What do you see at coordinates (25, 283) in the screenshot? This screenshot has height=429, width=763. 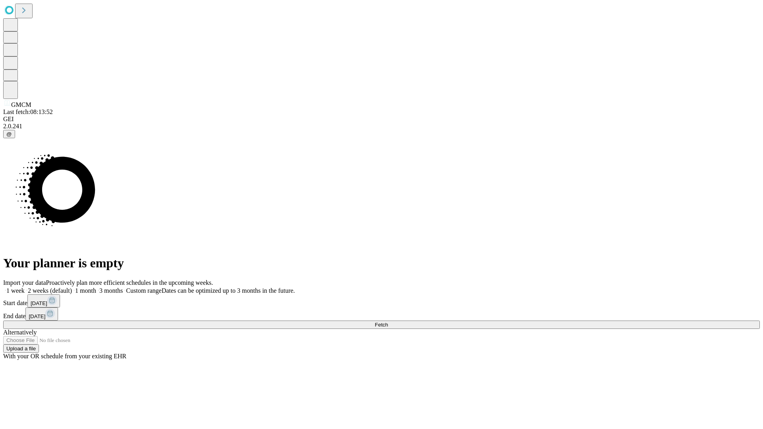 I see `span: Import your data` at bounding box center [25, 283].